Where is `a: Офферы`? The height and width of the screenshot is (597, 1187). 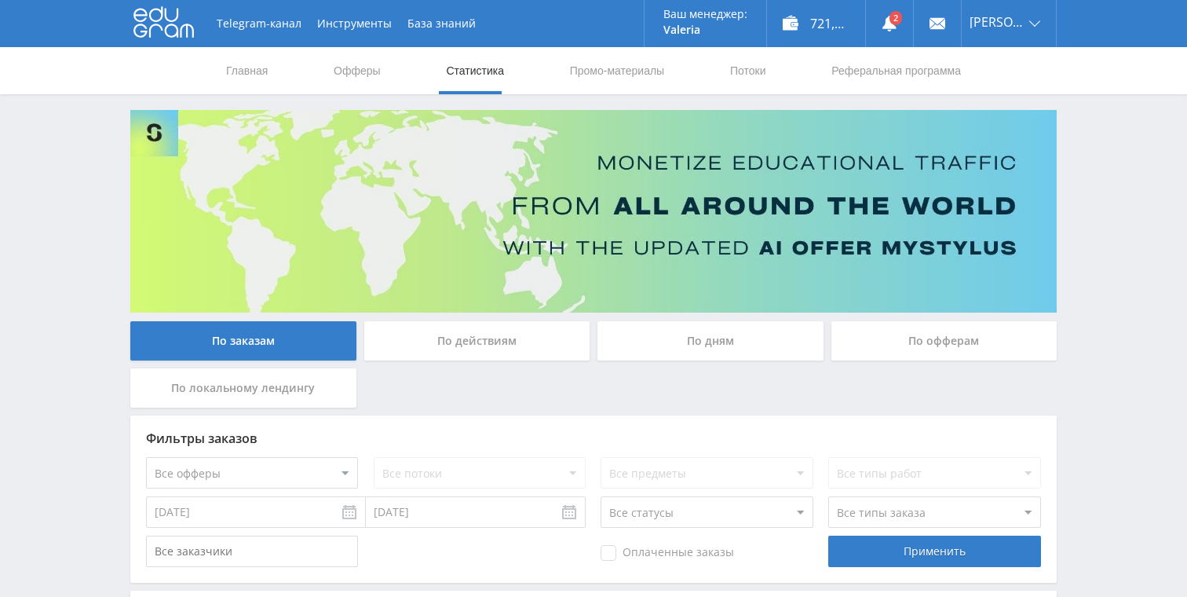
a: Офферы is located at coordinates (357, 71).